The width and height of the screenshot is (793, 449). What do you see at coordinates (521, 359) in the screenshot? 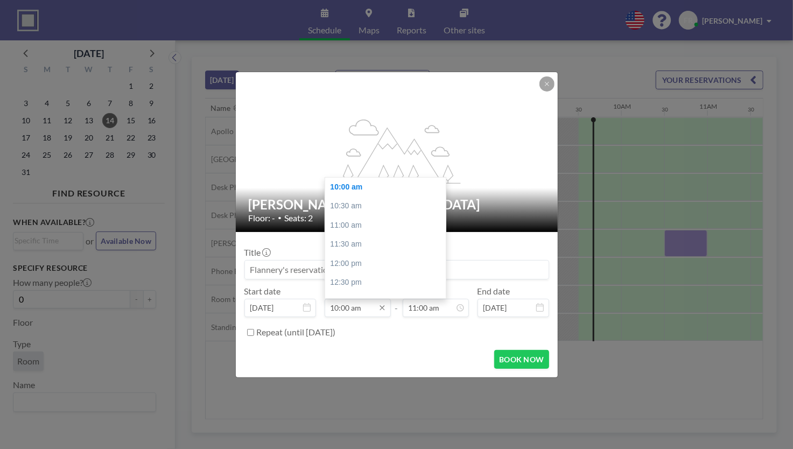
I see `button: BOOK NOW` at bounding box center [521, 359].